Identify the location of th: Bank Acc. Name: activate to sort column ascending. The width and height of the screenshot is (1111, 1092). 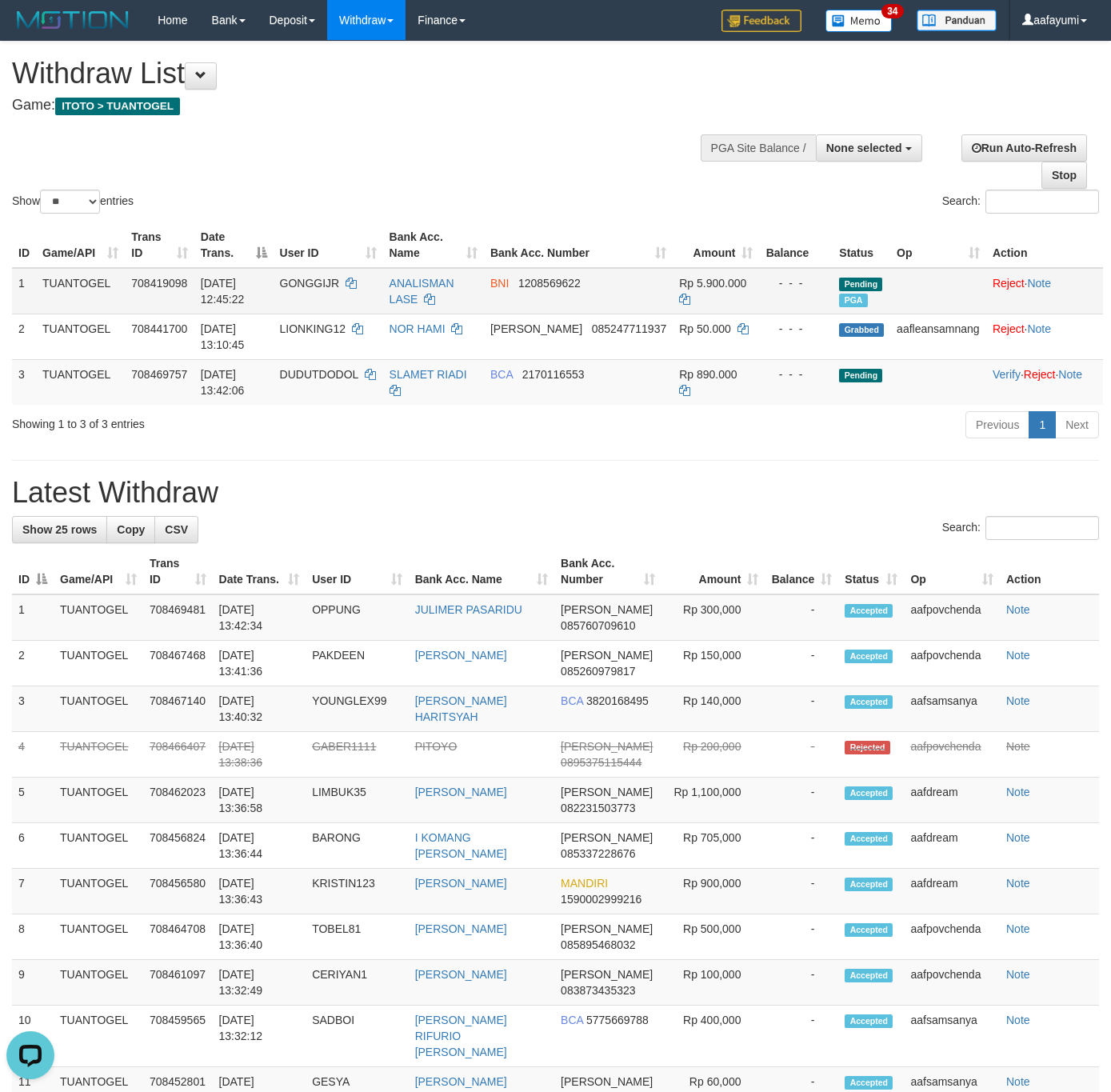
(482, 571).